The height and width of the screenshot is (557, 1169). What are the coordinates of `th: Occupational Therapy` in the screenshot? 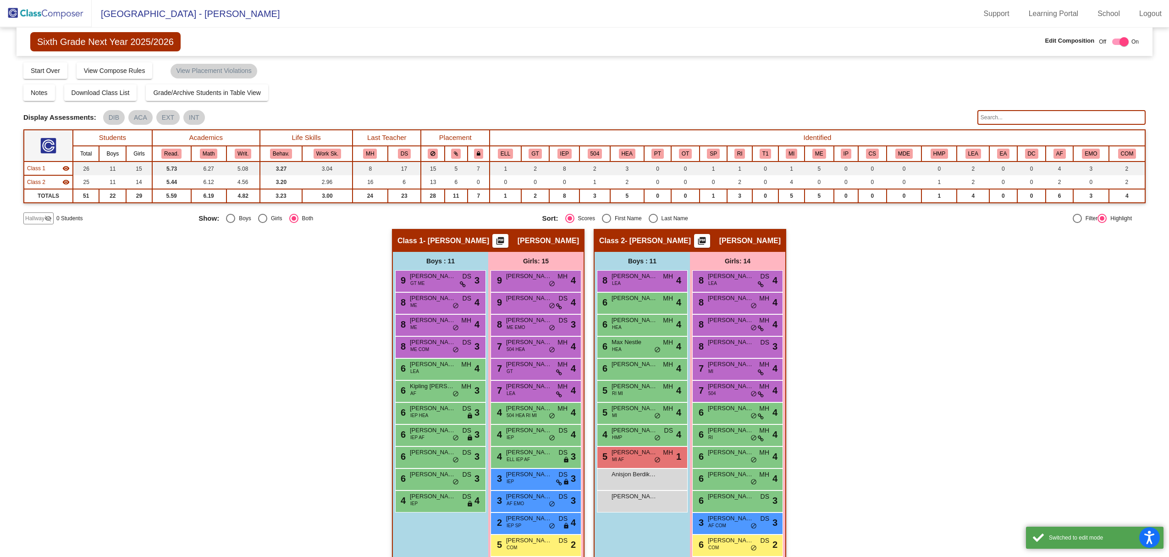 It's located at (686, 154).